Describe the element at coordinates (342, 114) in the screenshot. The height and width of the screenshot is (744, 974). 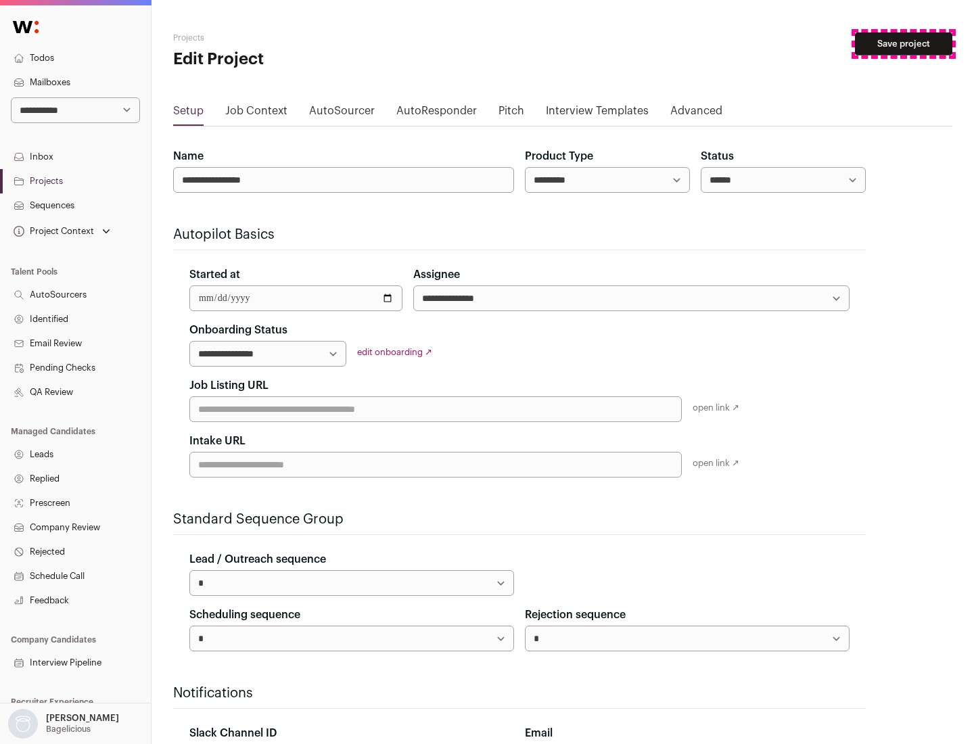
I see `a: AutoSourcer` at that location.